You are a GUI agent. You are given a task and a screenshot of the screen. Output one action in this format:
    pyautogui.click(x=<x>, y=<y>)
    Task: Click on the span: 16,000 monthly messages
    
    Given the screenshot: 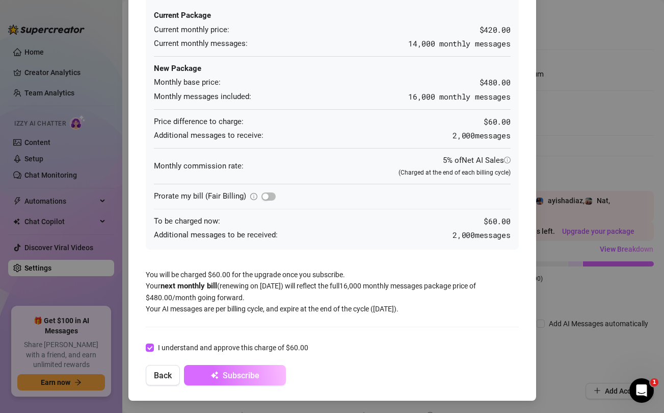 What is the action you would take?
    pyautogui.click(x=459, y=96)
    